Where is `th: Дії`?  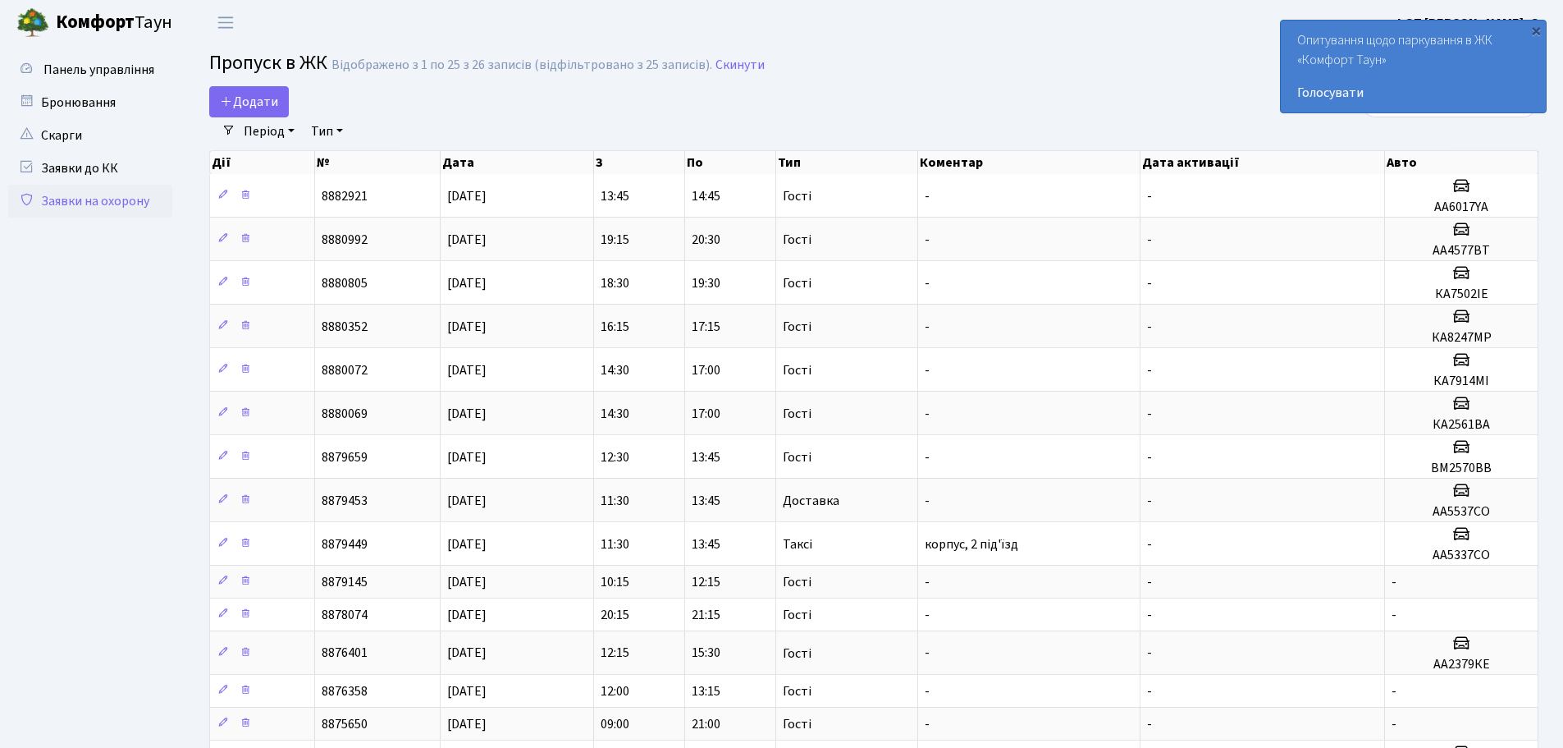
th: Дії is located at coordinates (263, 162).